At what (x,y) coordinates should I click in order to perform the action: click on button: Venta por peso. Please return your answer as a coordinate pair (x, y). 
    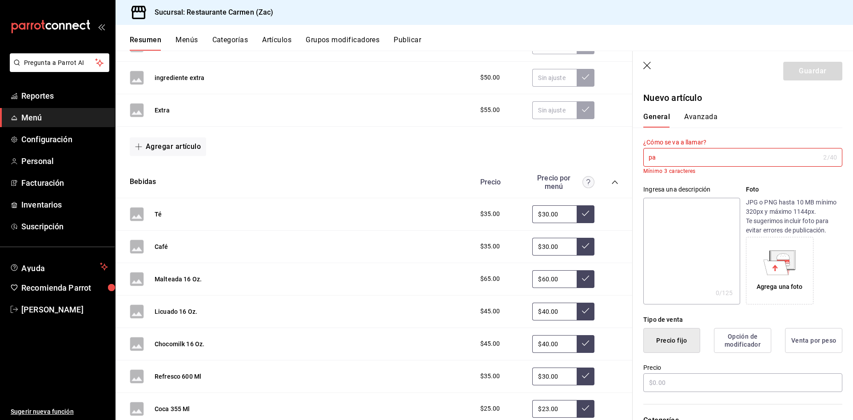
    Looking at the image, I should click on (814, 340).